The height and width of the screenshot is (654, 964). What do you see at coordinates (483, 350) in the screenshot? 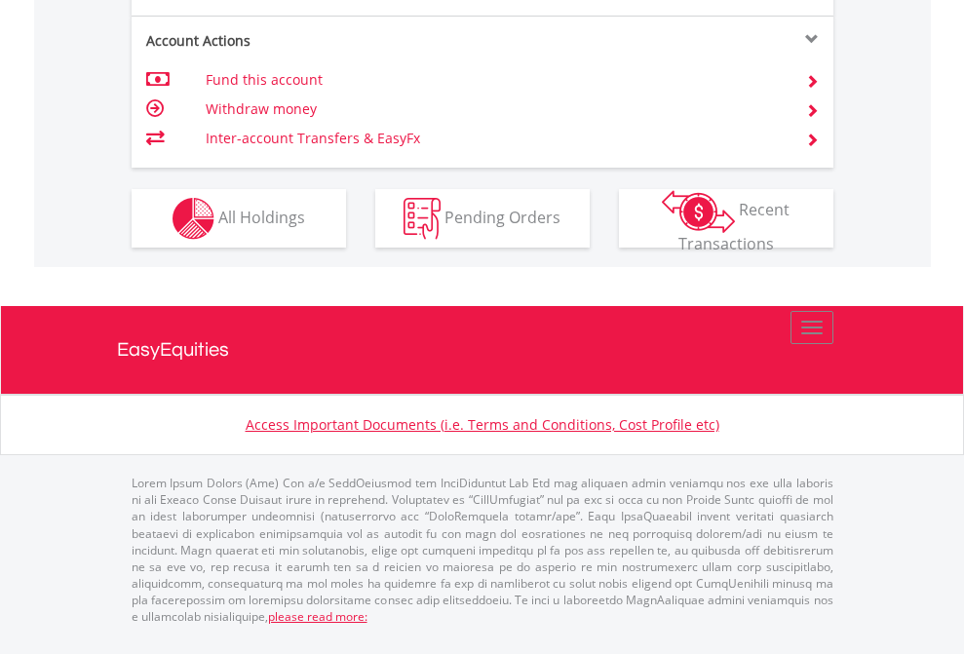
I see `div: EasyEquities` at bounding box center [483, 350].